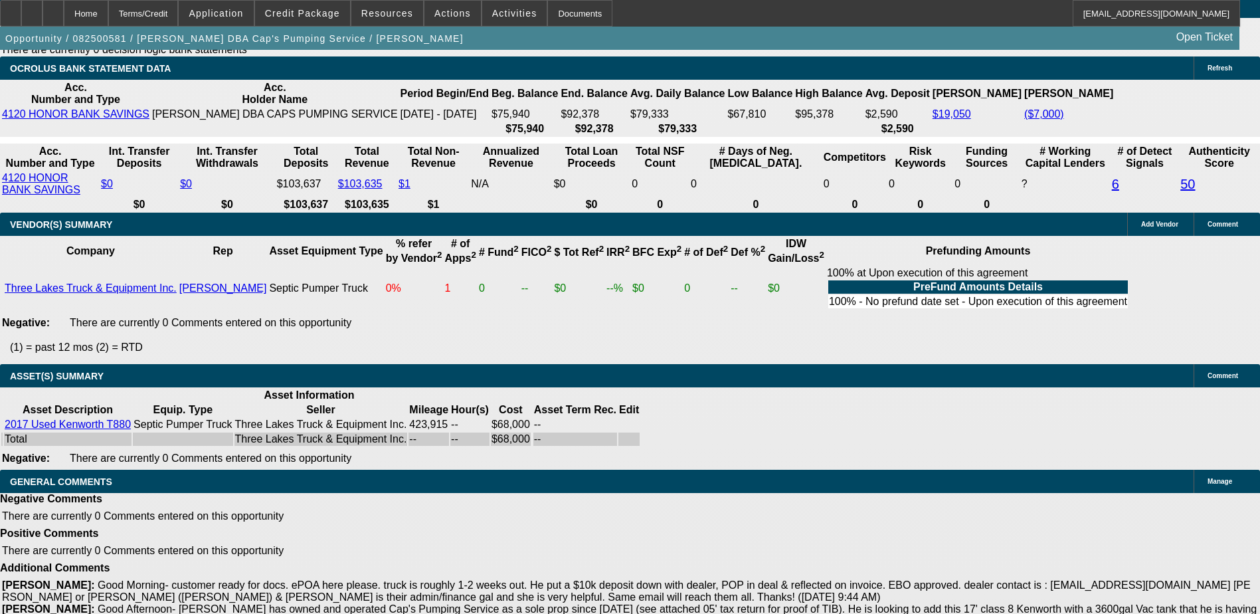  What do you see at coordinates (579, 252) in the screenshot?
I see `b: $ Tot Ref` at bounding box center [579, 252].